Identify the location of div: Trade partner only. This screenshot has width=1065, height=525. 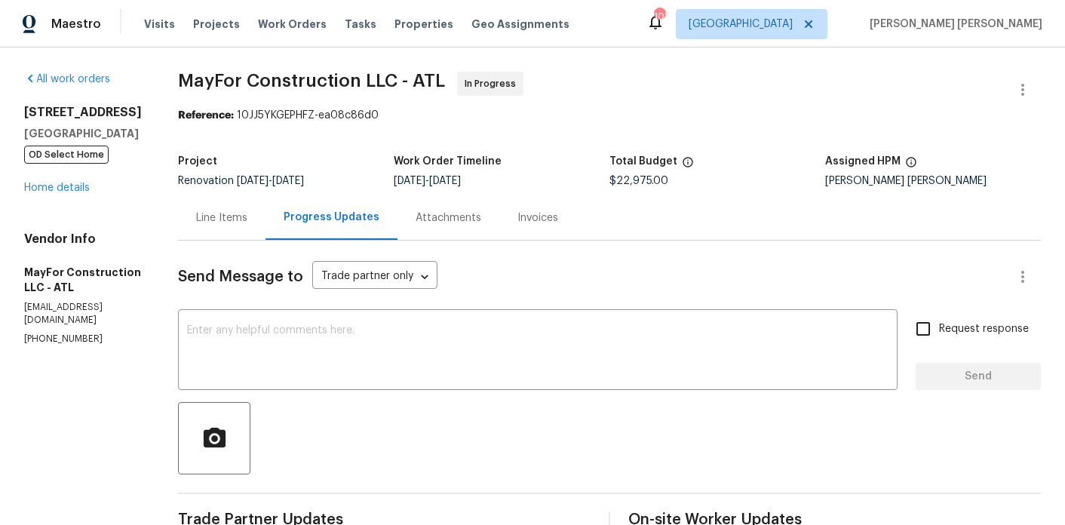
(375, 277).